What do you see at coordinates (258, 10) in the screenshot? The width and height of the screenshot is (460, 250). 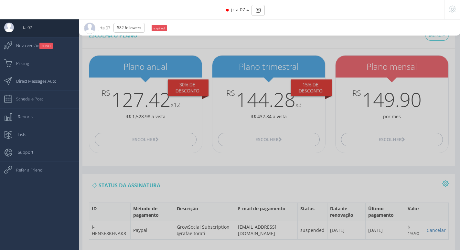 I see `img: Instagram_simple_icon.svg` at bounding box center [258, 10].